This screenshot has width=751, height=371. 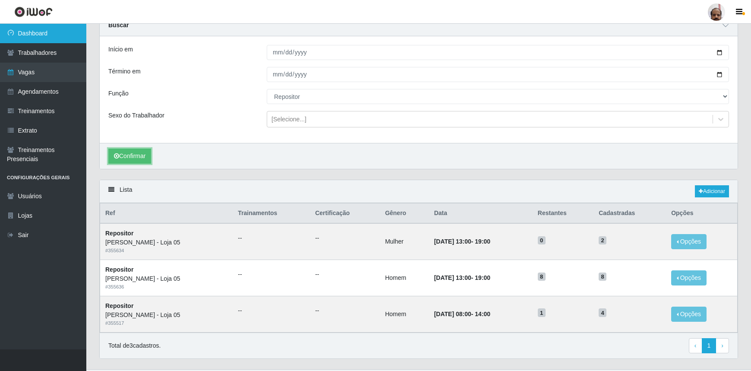 I want to click on p: Total de 3 cadastros., so click(x=134, y=345).